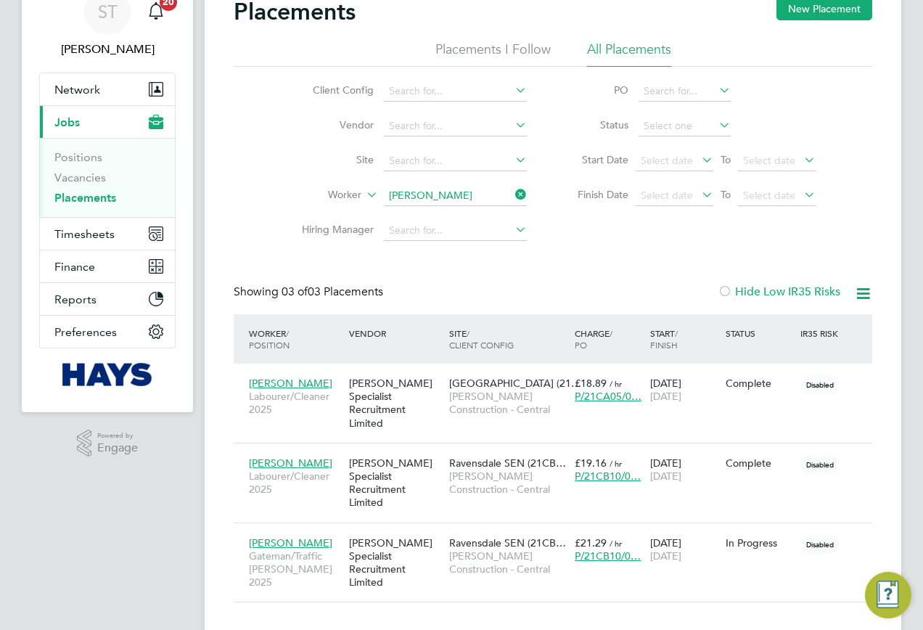  Describe the element at coordinates (664, 339) in the screenshot. I see `span: / Finish` at that location.